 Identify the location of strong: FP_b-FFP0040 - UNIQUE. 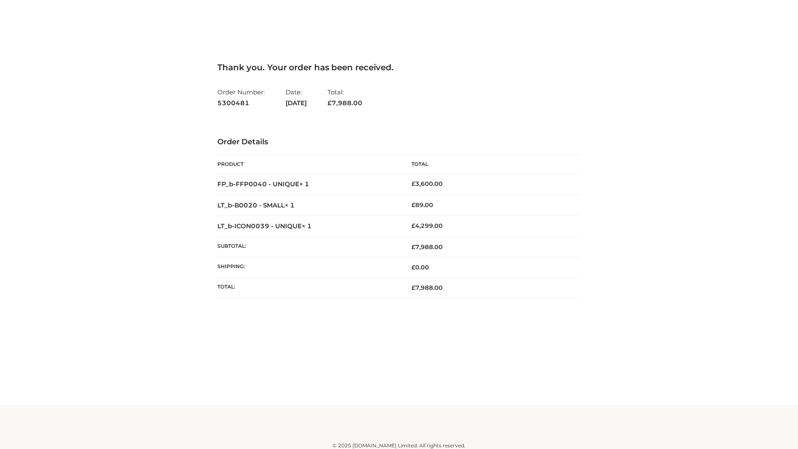
(263, 184).